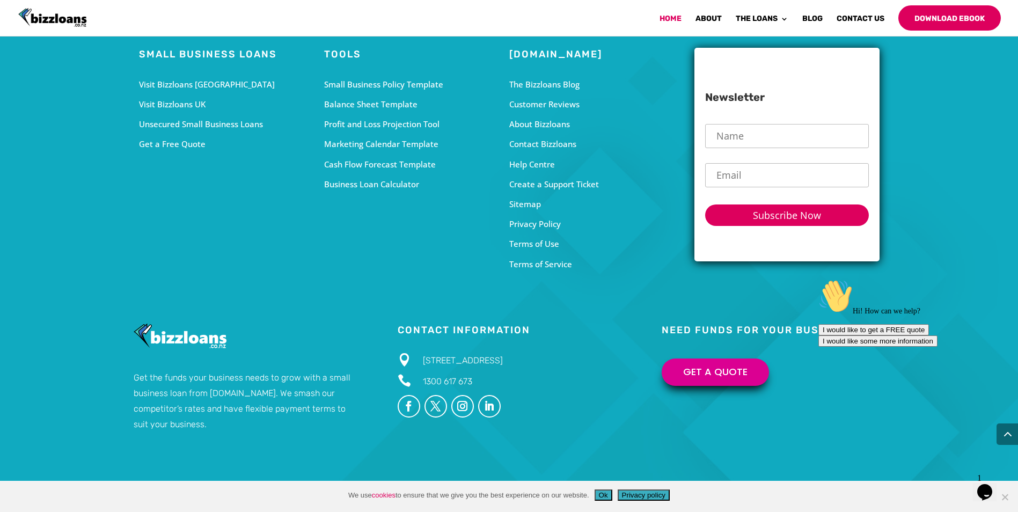  What do you see at coordinates (786, 100) in the screenshot?
I see `h3: Newsletter` at bounding box center [786, 100].